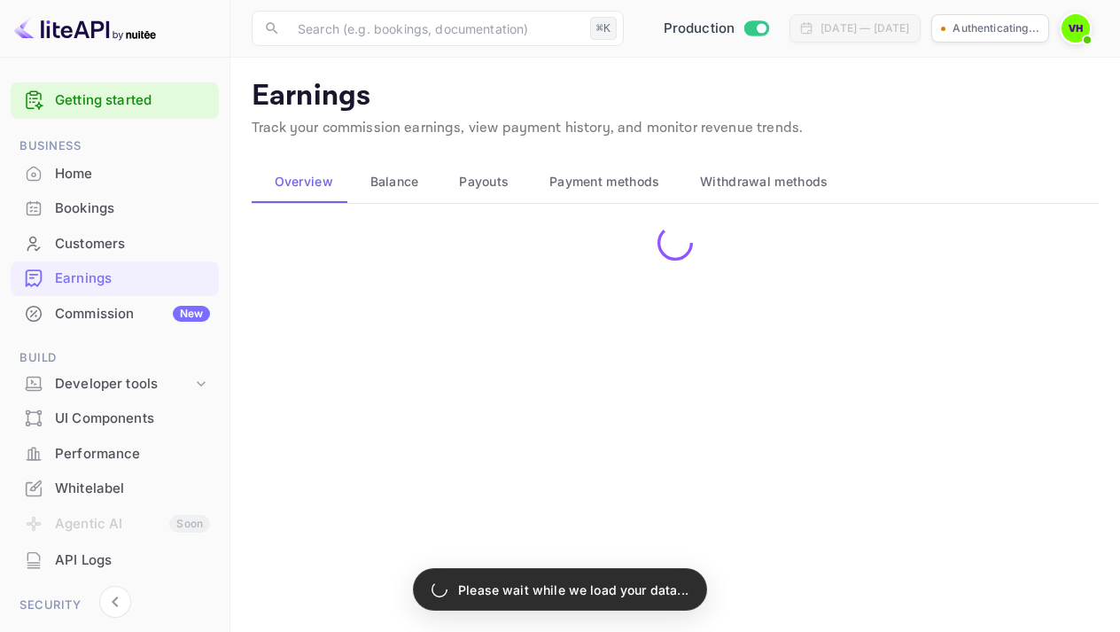  Describe the element at coordinates (85, 28) in the screenshot. I see `img: LiteAPI logo` at that location.